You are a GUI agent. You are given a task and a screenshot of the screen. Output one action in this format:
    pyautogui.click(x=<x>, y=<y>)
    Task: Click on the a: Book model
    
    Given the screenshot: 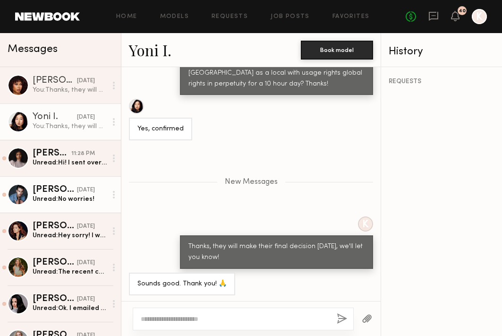 What is the action you would take?
    pyautogui.click(x=337, y=49)
    